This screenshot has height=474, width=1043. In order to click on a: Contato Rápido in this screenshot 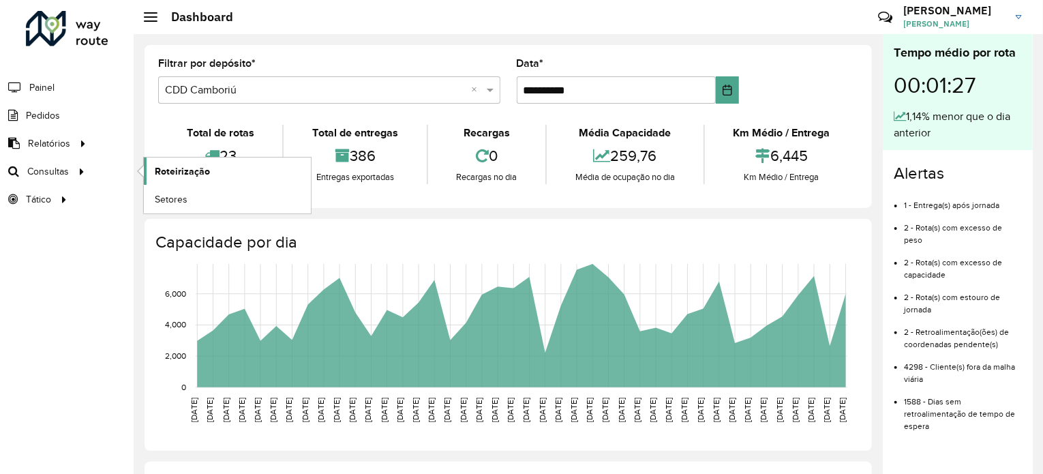, I will do `click(885, 17)`.